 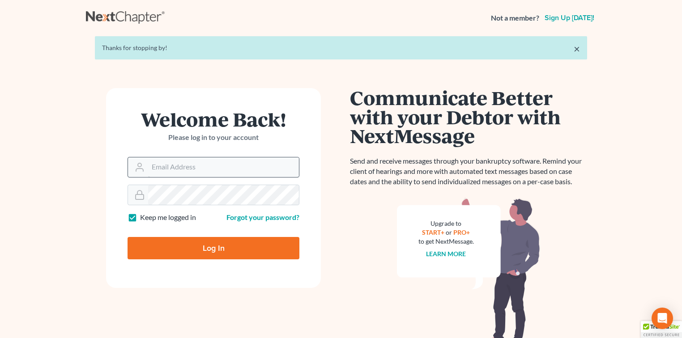 I want to click on div: Upgrade to, so click(x=446, y=224).